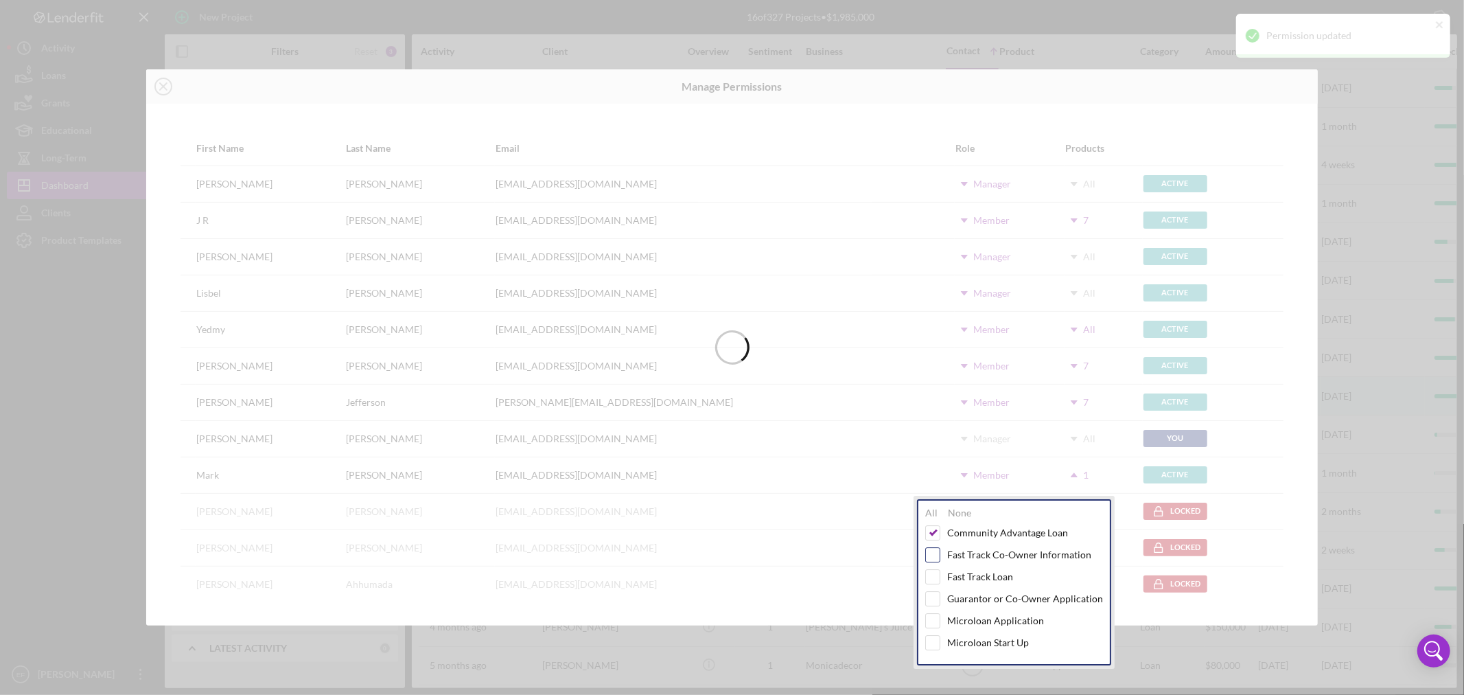 The height and width of the screenshot is (695, 1464). What do you see at coordinates (988, 643) in the screenshot?
I see `div: Microloan Start Up` at bounding box center [988, 643].